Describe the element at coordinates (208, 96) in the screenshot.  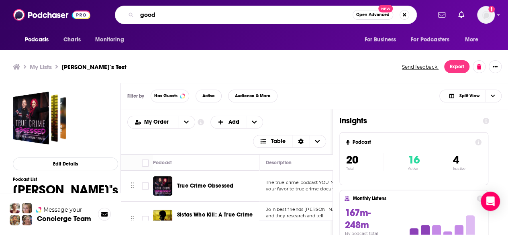
I see `span: Active` at that location.